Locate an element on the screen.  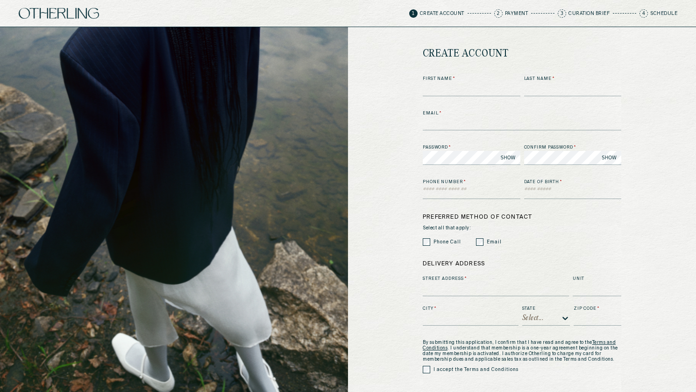
p: Create Account is located at coordinates (442, 14).